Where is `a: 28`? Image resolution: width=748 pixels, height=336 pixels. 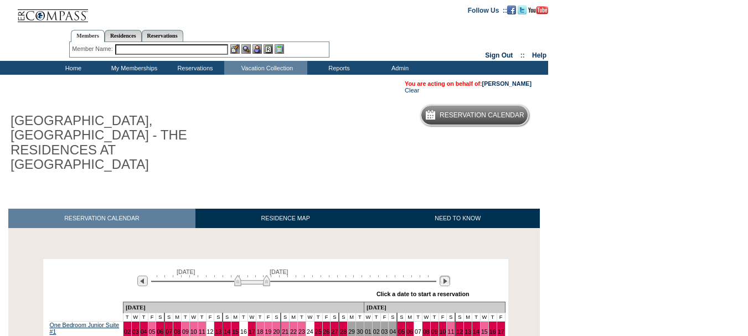 a: 28 is located at coordinates (343, 332).